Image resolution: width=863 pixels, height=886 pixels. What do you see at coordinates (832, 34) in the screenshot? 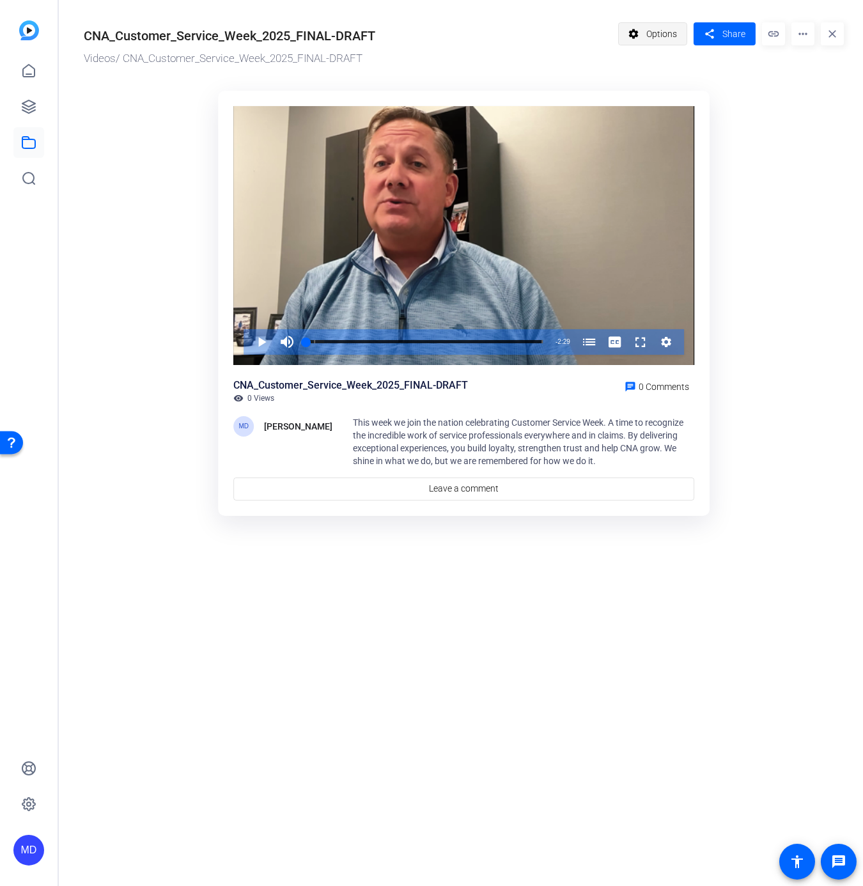
I see `mat-icon: close` at bounding box center [832, 34].